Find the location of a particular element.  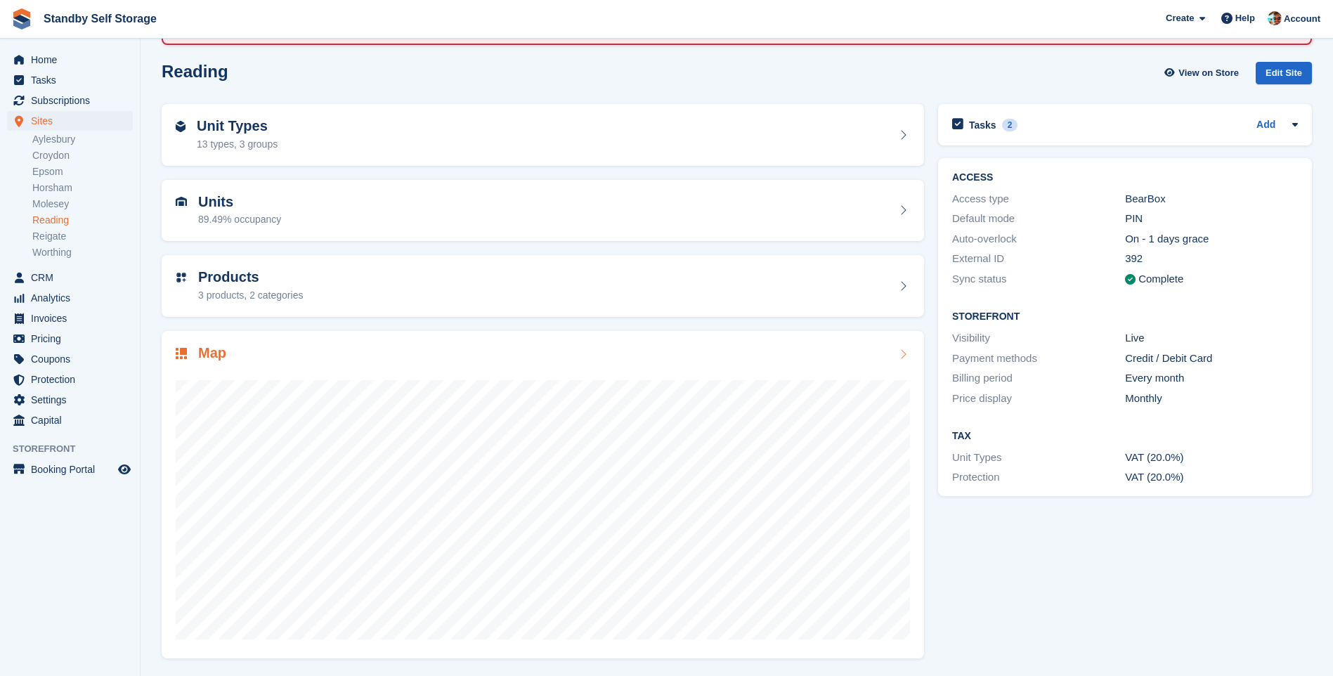

a: Reading is located at coordinates (82, 220).